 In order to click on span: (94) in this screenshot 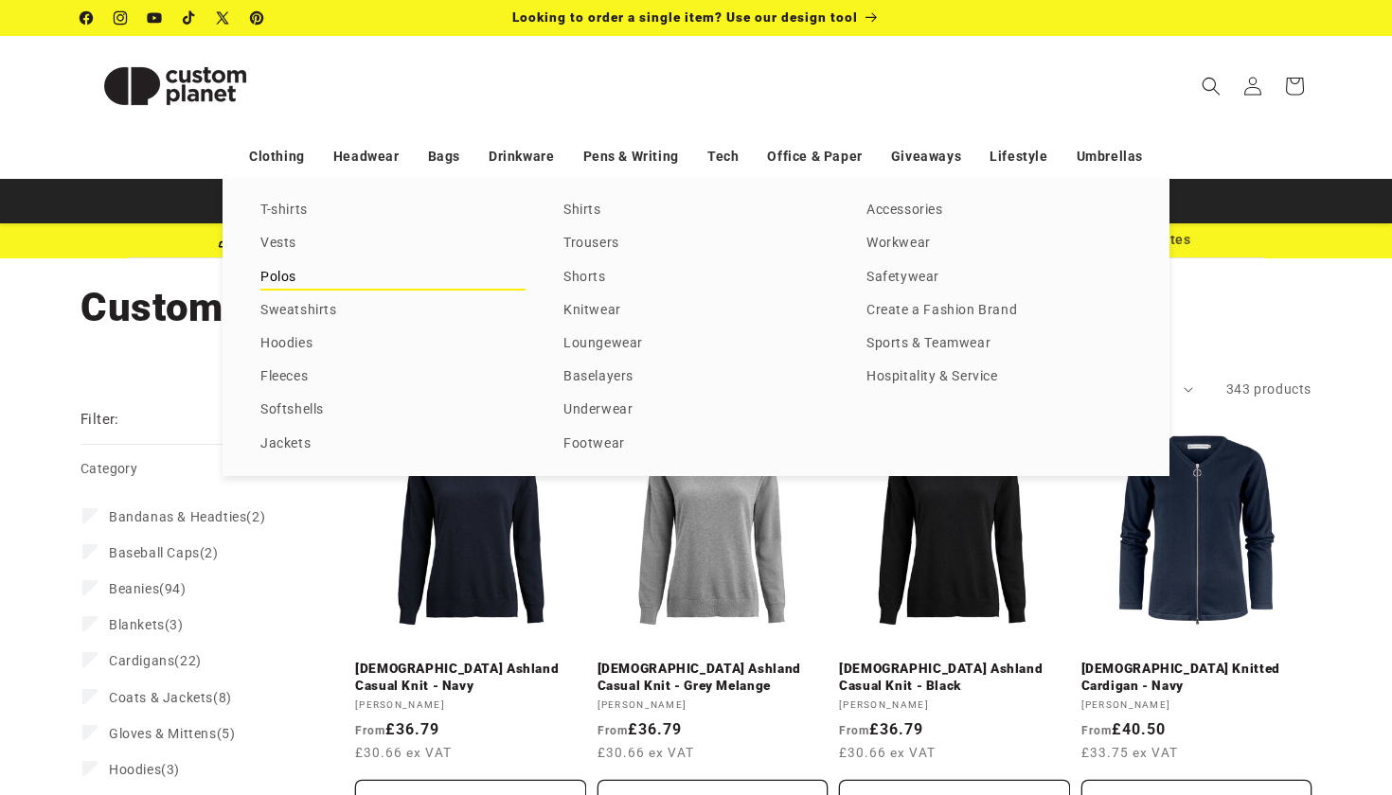, I will do `click(148, 589)`.